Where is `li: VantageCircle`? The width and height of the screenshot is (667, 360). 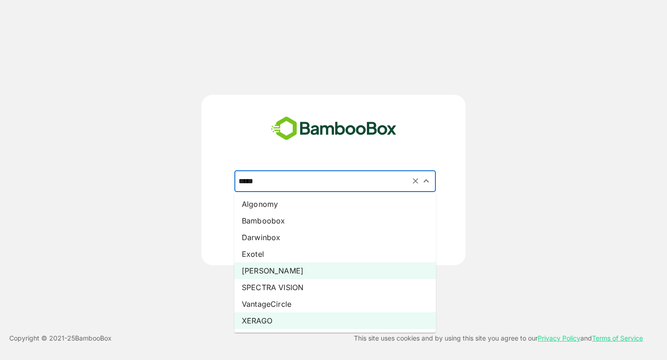 li: VantageCircle is located at coordinates (335, 304).